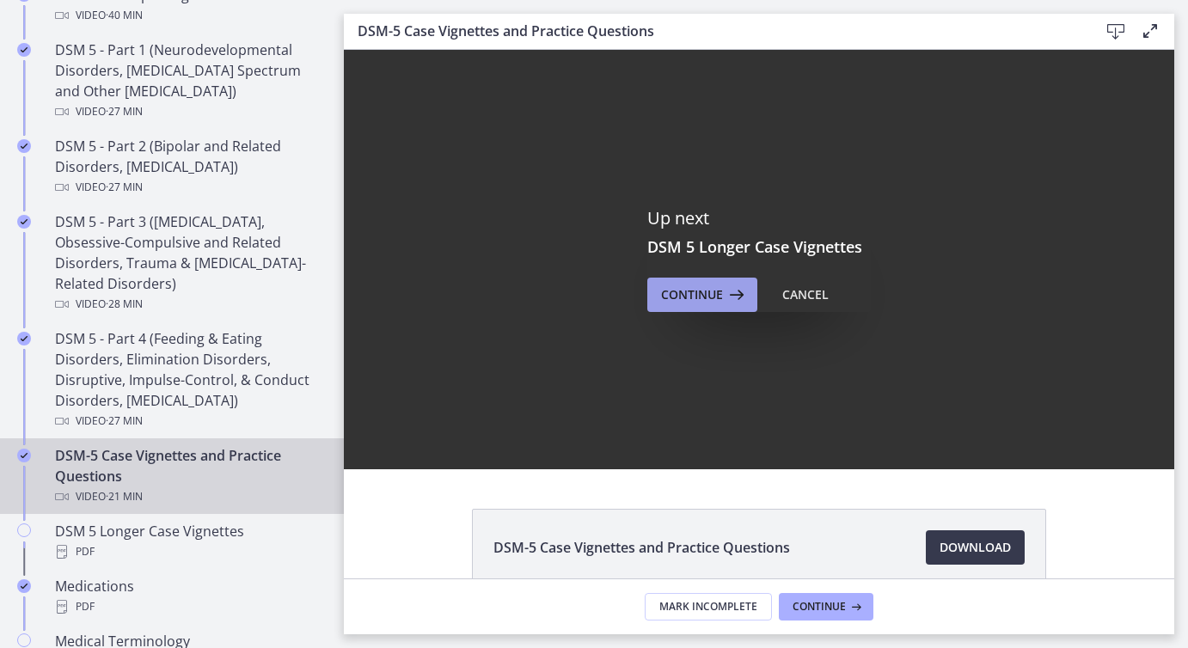  I want to click on span: Mark Incomplete, so click(709, 607).